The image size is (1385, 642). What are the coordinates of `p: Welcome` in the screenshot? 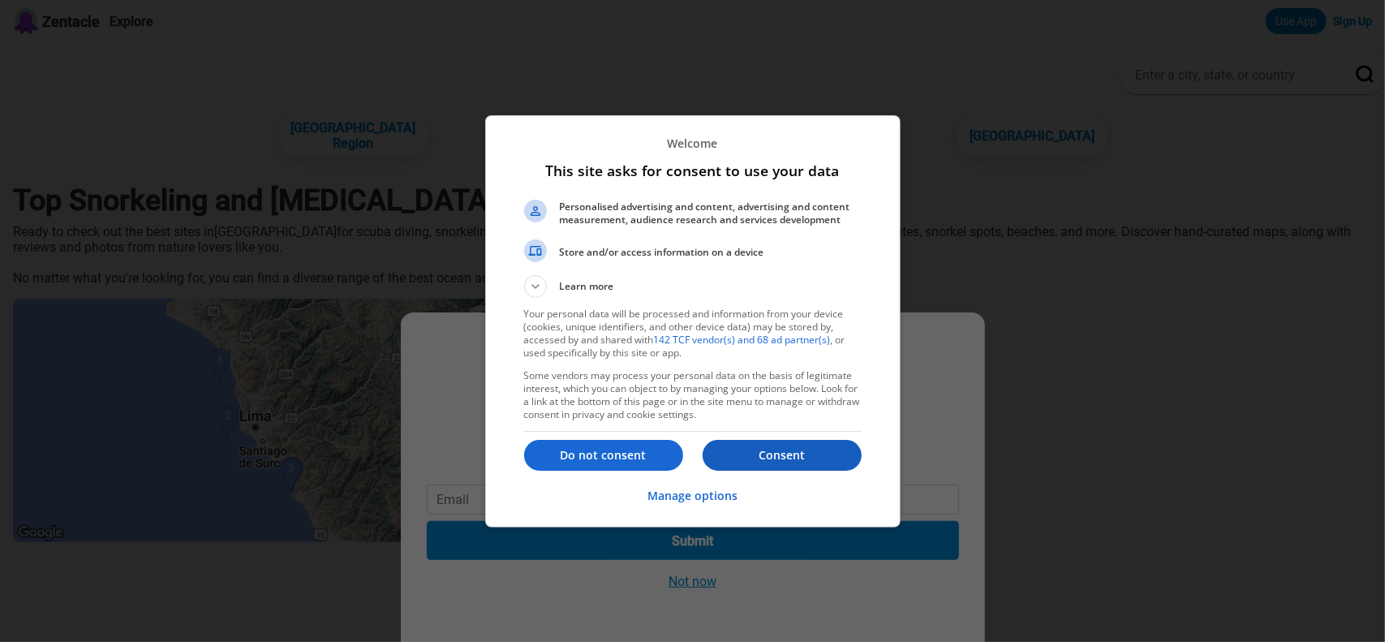 It's located at (693, 143).